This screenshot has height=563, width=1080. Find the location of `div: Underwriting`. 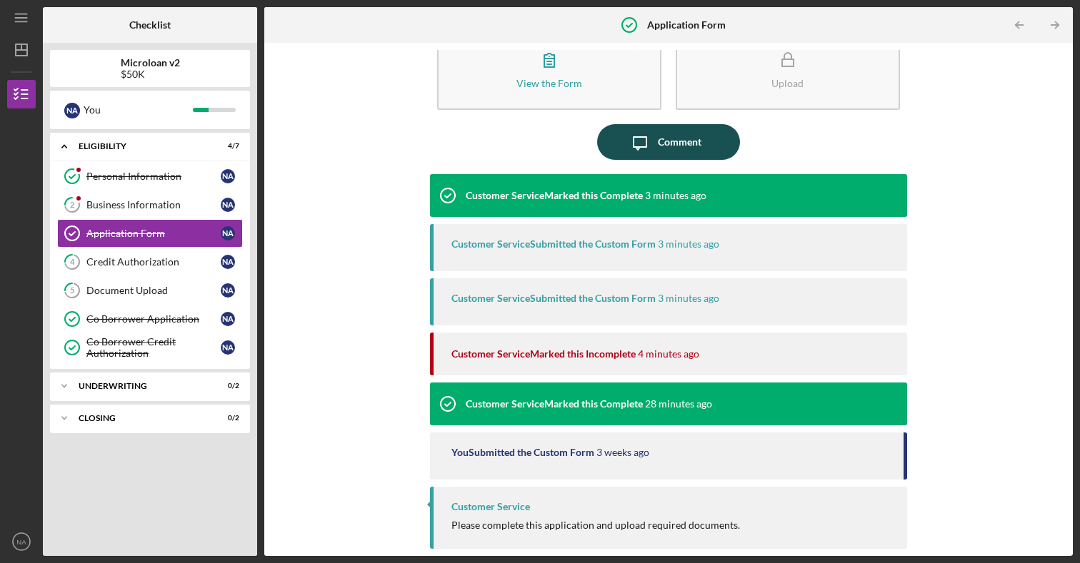

div: Underwriting is located at coordinates (141, 386).